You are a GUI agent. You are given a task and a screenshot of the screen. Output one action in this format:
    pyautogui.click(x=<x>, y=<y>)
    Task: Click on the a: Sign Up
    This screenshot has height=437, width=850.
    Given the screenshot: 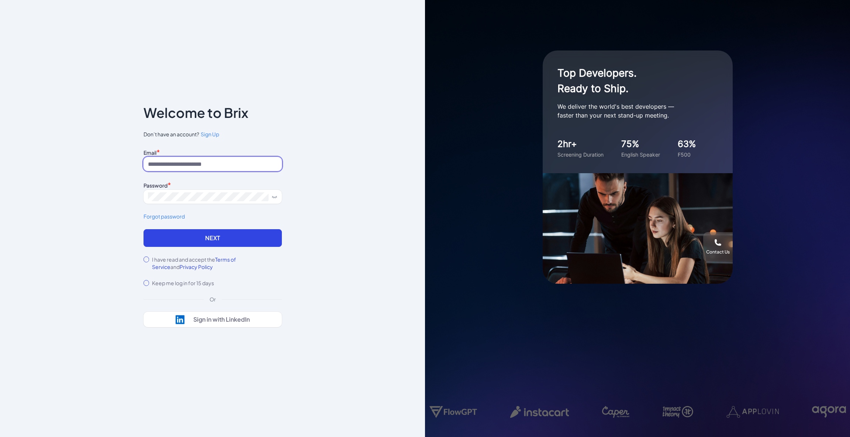 What is the action you would take?
    pyautogui.click(x=209, y=134)
    